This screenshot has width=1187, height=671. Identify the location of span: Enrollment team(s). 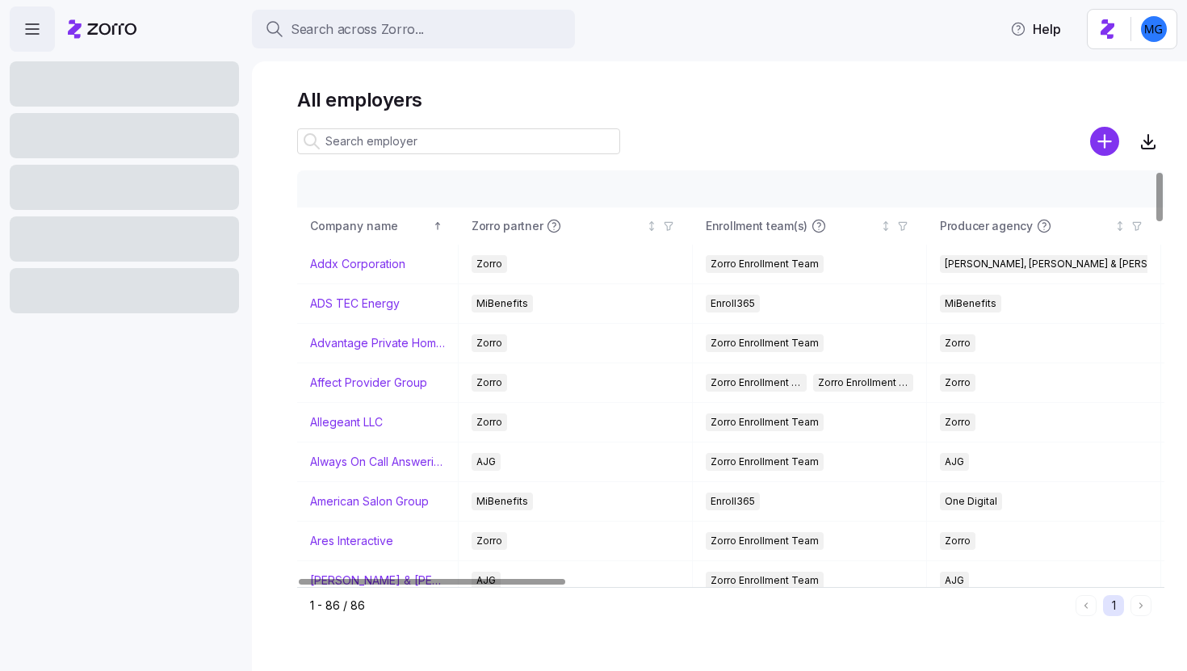
(757, 226).